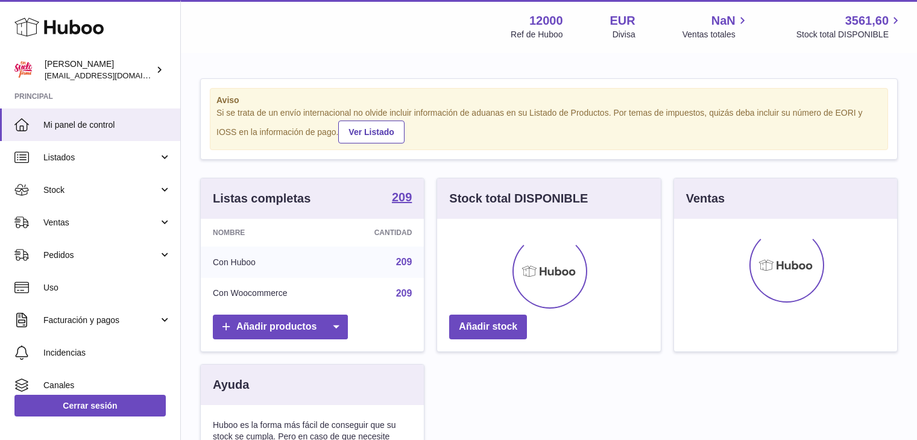 This screenshot has height=440, width=917. What do you see at coordinates (231, 385) in the screenshot?
I see `h3: Ayuda` at bounding box center [231, 385].